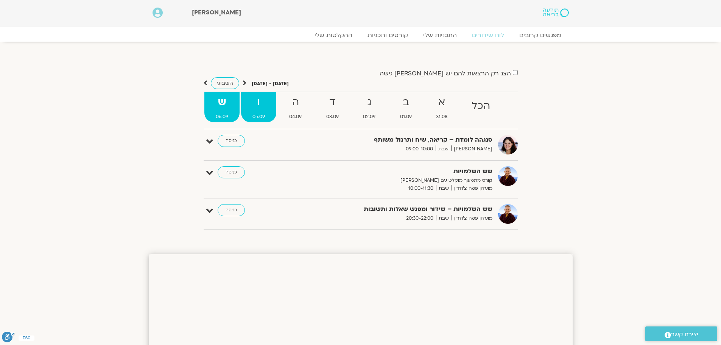 This screenshot has height=345, width=721. Describe the element at coordinates (295, 102) in the screenshot. I see `strong: ה` at that location.